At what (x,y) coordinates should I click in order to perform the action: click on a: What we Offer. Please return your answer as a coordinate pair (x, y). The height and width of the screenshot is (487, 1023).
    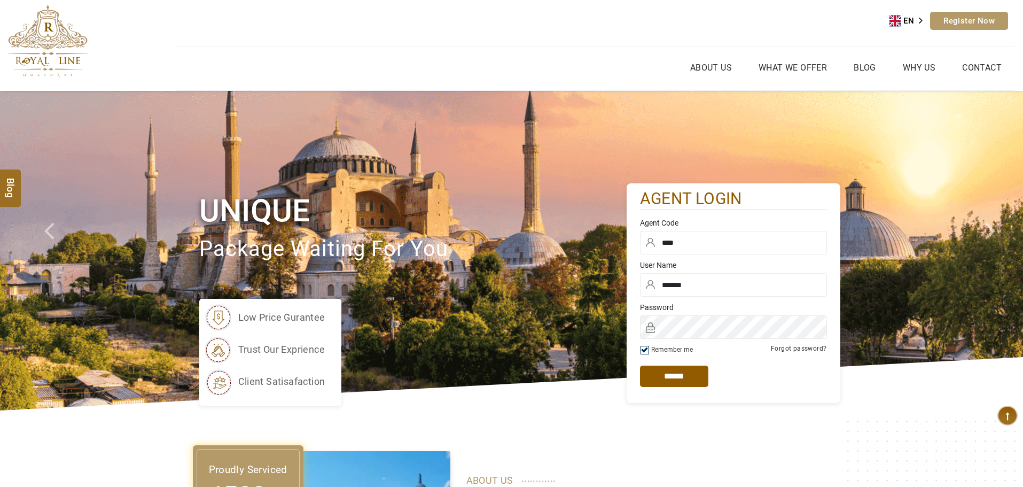
    Looking at the image, I should click on (793, 67).